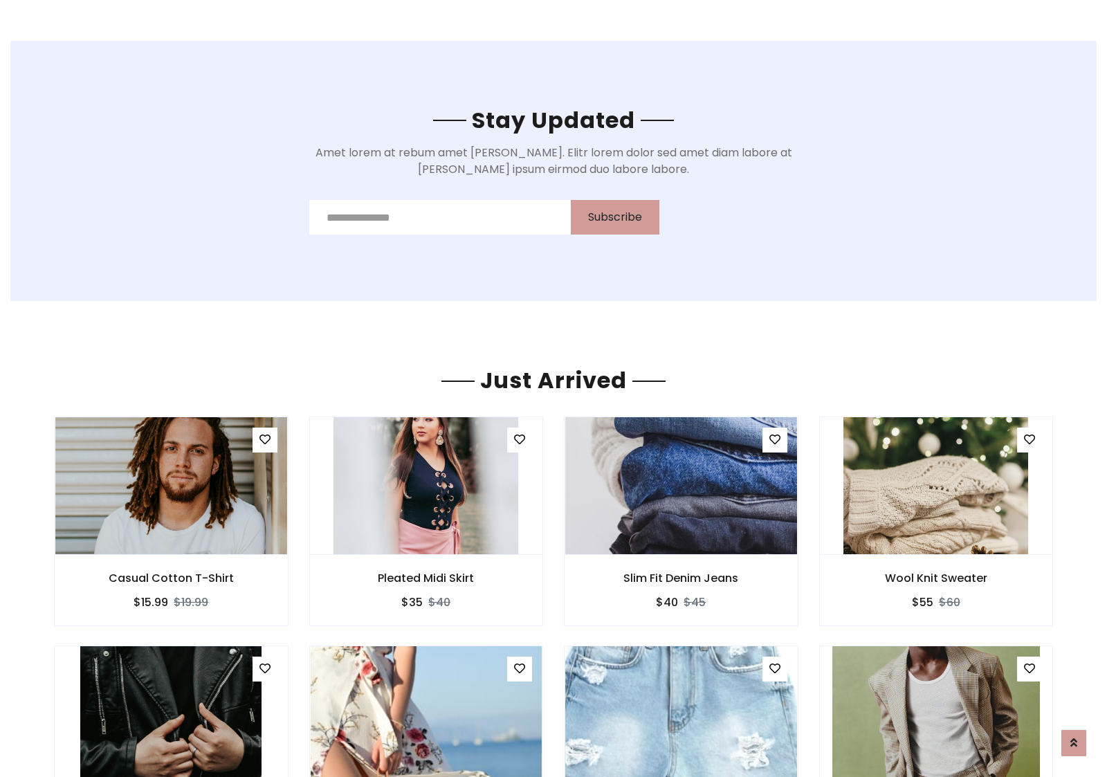 This screenshot has height=777, width=1107. What do you see at coordinates (171, 578) in the screenshot?
I see `h6: Casual Cotton T-Shirt` at bounding box center [171, 578].